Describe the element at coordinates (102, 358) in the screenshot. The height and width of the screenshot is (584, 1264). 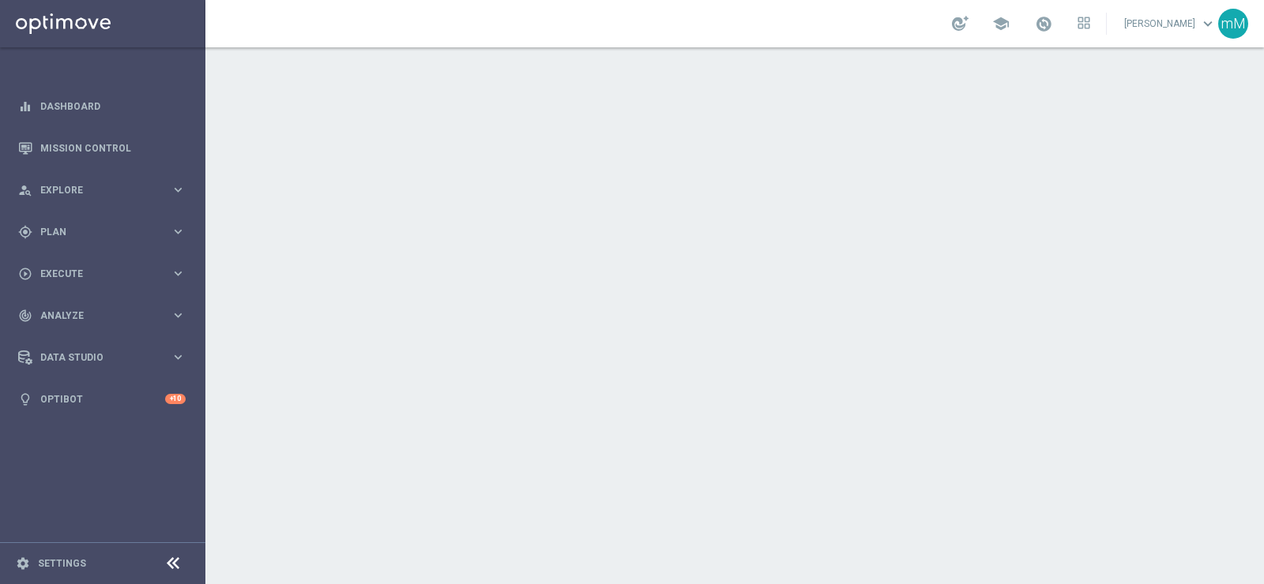
I see `button: Data Studio keyboard_arrow_right` at that location.